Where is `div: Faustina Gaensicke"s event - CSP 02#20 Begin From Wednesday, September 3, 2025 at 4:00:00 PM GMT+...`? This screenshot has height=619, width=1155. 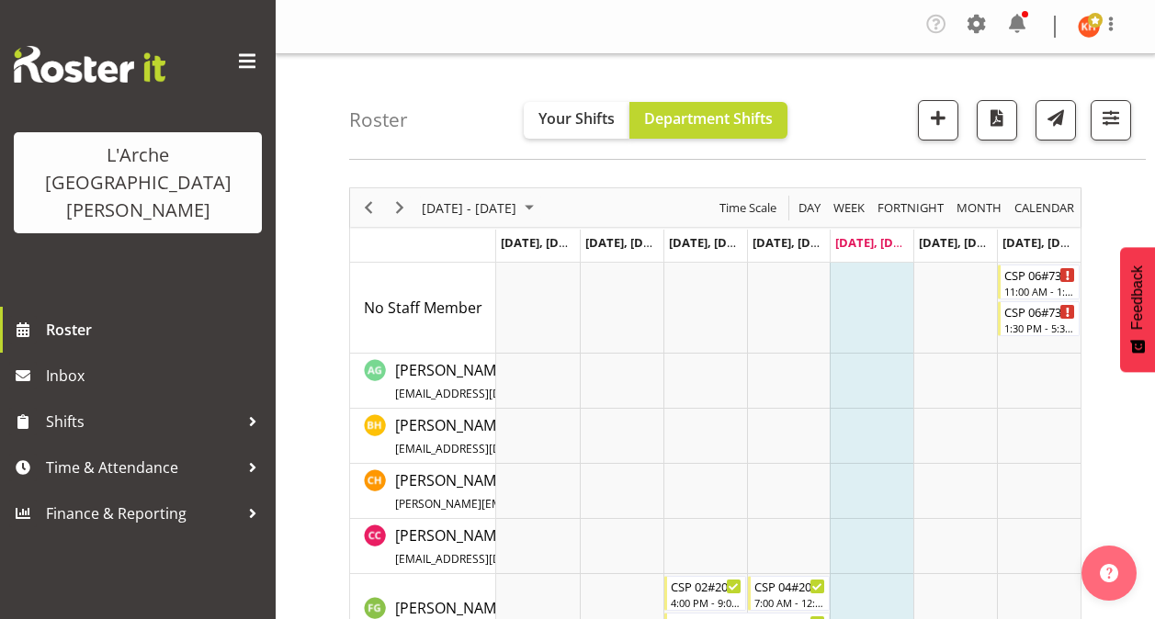
div: Faustina Gaensicke"s event - CSP 02#20 Begin From Wednesday, September 3, 2025 at 4:00:00 PM GMT+... is located at coordinates (704, 593).